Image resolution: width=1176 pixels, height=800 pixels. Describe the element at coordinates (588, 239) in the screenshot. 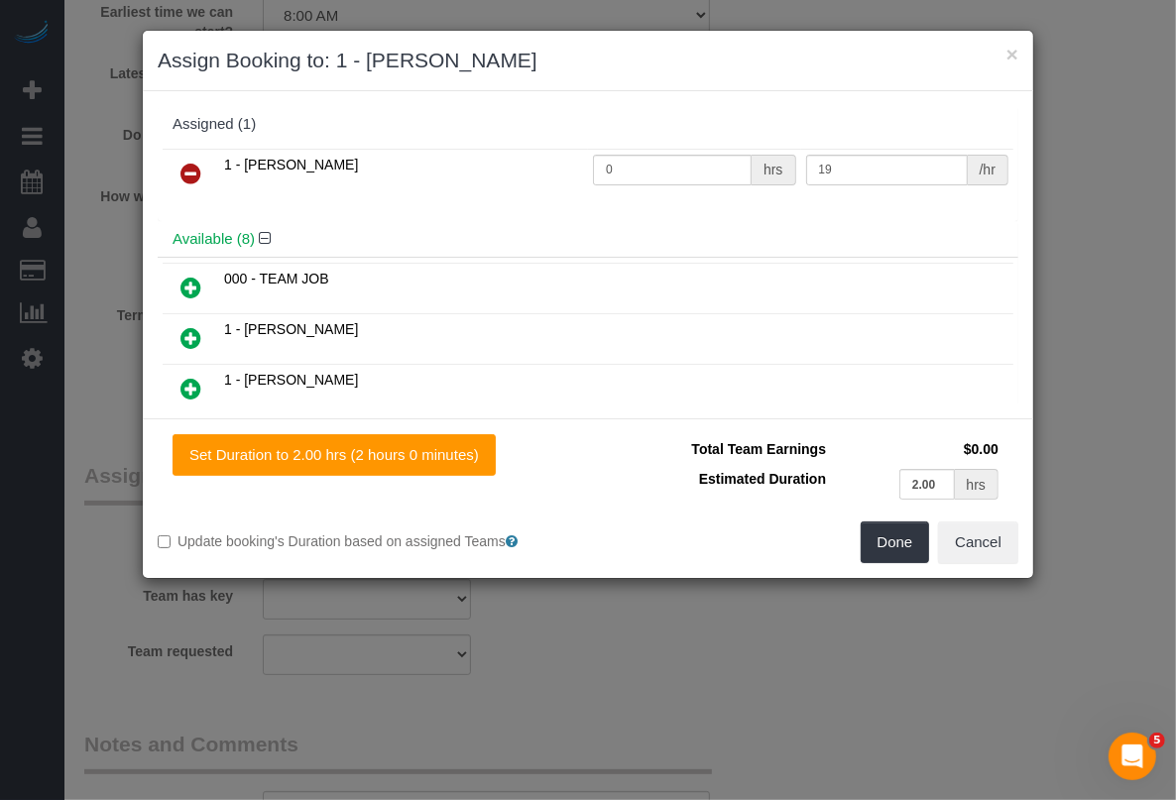

I see `h4: Available (8)` at that location.